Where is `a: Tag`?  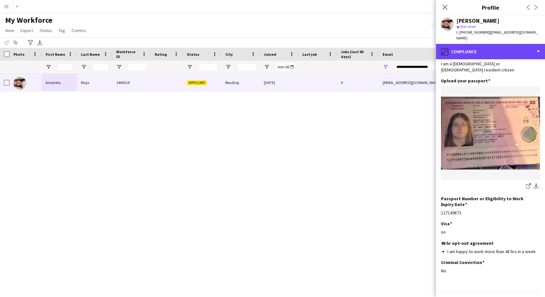 a: Tag is located at coordinates (62, 30).